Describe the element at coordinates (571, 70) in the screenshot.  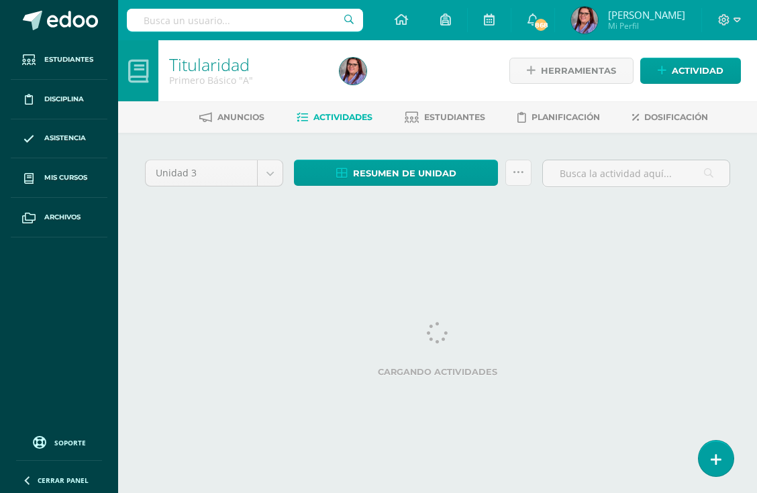
I see `a: Herramientas` at that location.